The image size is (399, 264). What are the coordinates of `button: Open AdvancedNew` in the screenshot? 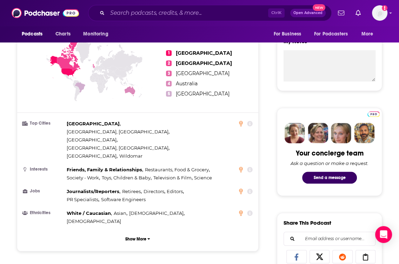 It's located at (308, 13).